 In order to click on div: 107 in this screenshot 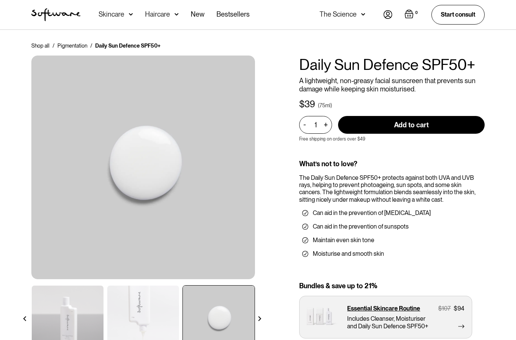, I will do `click(446, 308)`.